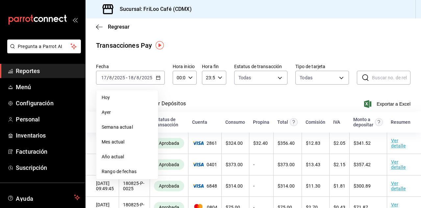  I want to click on div: Estatus de transacción, so click(169, 122).